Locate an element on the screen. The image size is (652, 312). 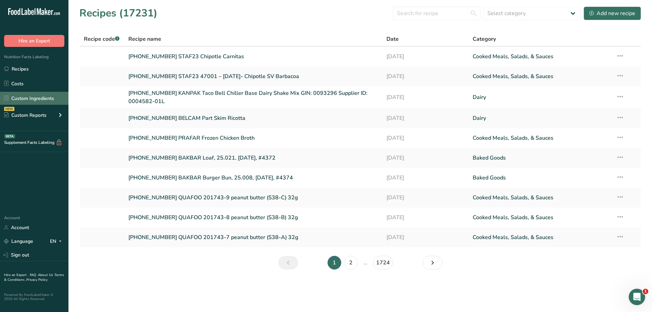
a: Privacy Policy is located at coordinates (37, 280).